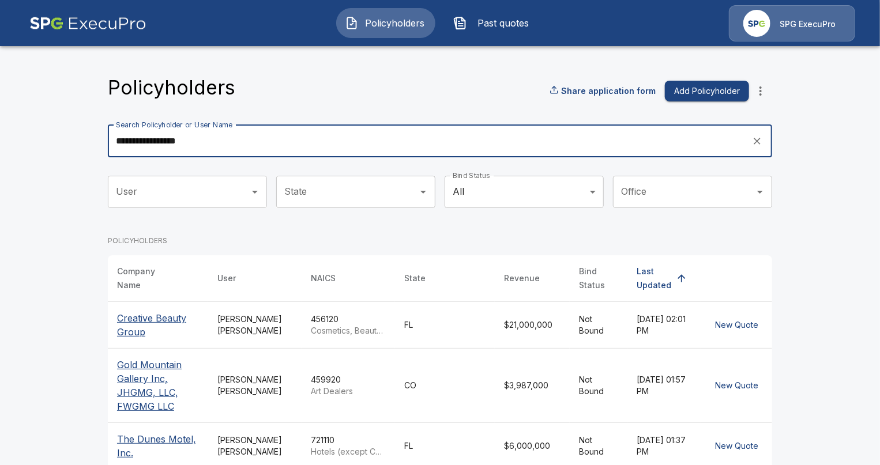 The width and height of the screenshot is (880, 465). What do you see at coordinates (348, 452) in the screenshot?
I see `p: Hotels (except Casino Hotels) and Motels` at bounding box center [348, 452].